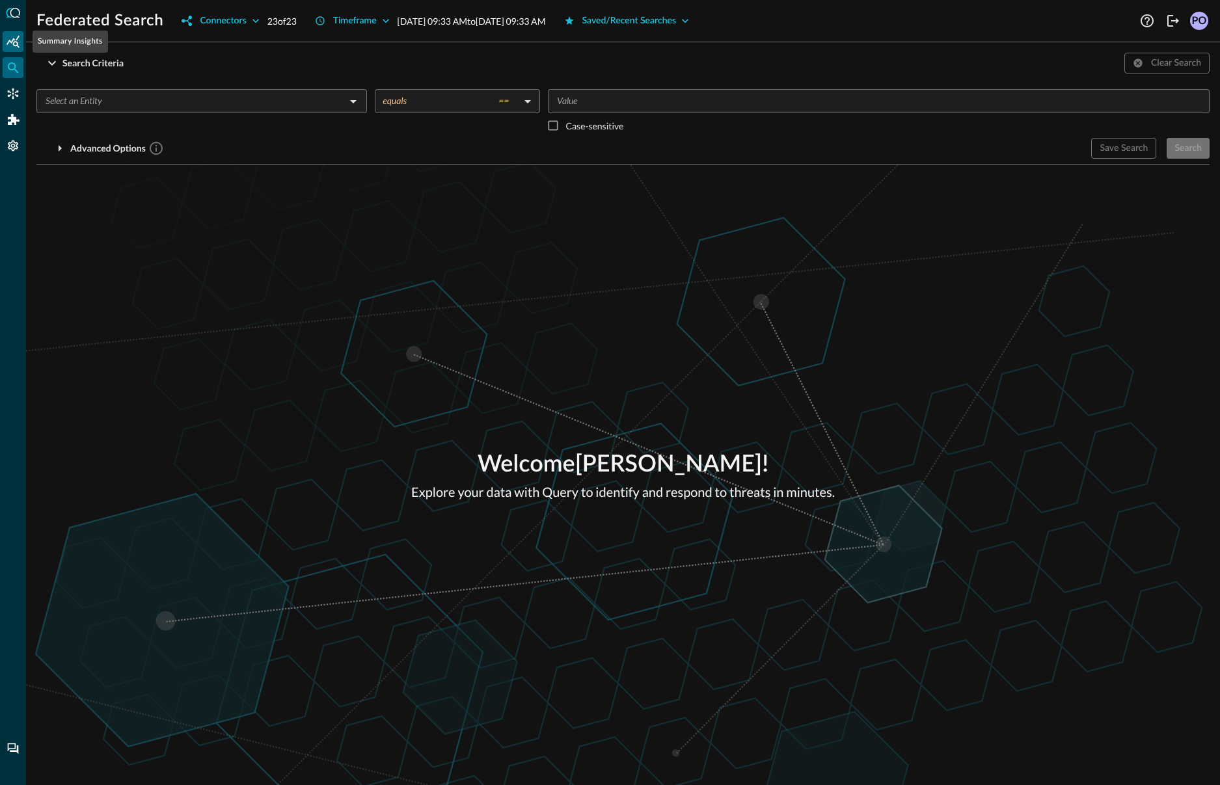 Image resolution: width=1220 pixels, height=785 pixels. Describe the element at coordinates (594, 126) in the screenshot. I see `p: Case-sensitive` at that location.